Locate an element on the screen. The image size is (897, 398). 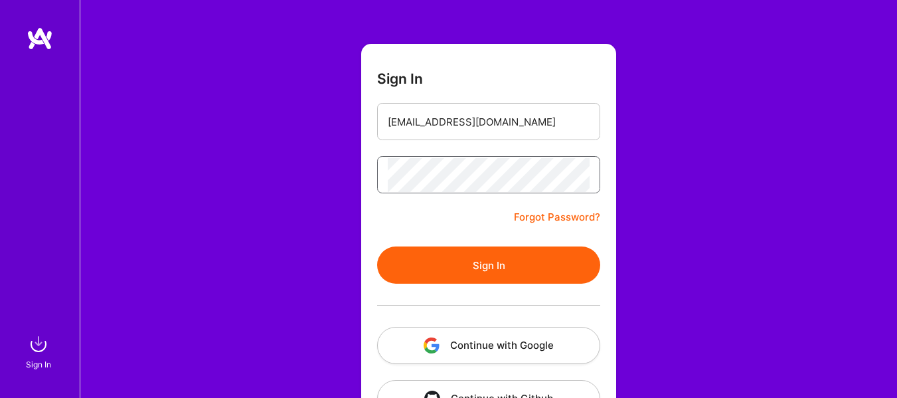
button: Sign In is located at coordinates (489, 265).